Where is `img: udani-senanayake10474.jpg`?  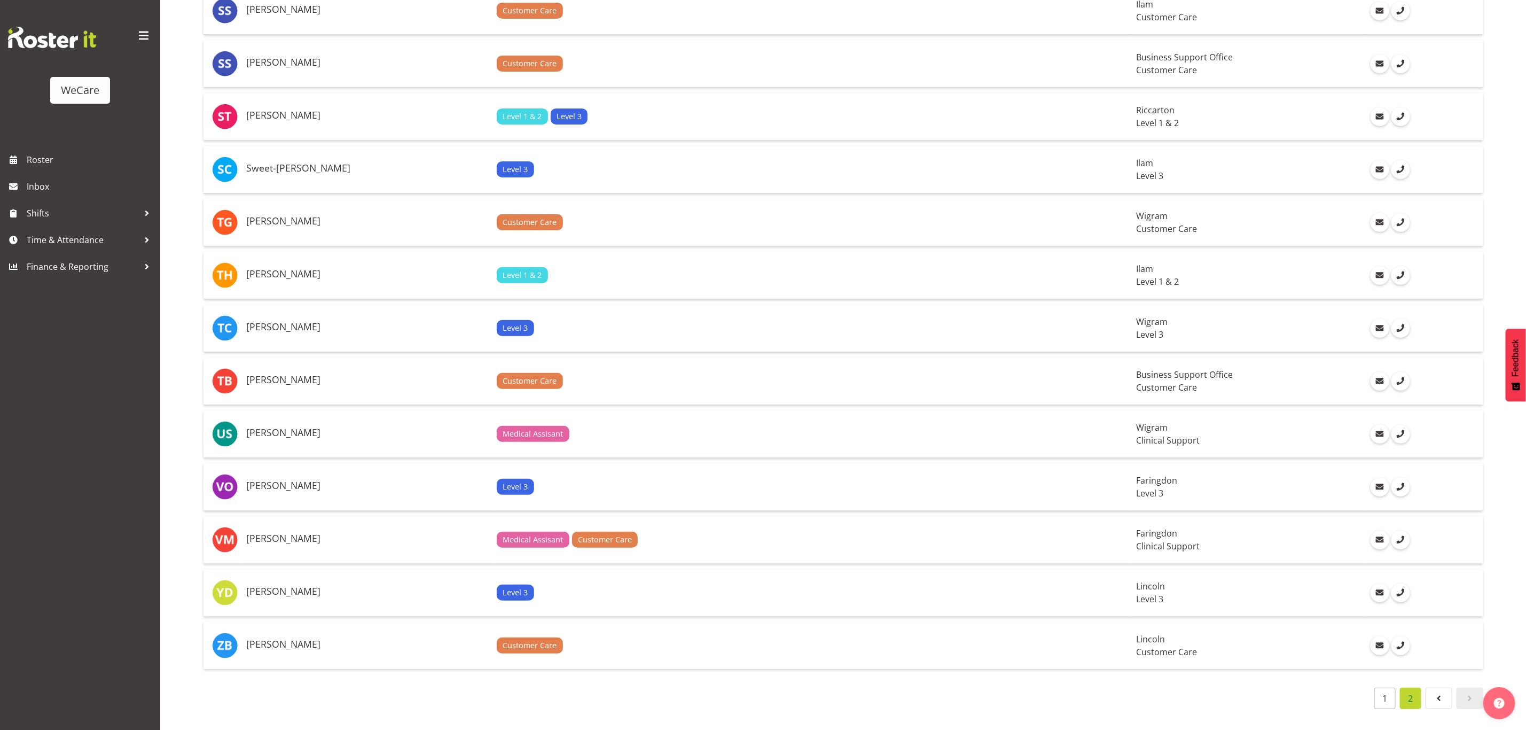 img: udani-senanayake10474.jpg is located at coordinates (225, 434).